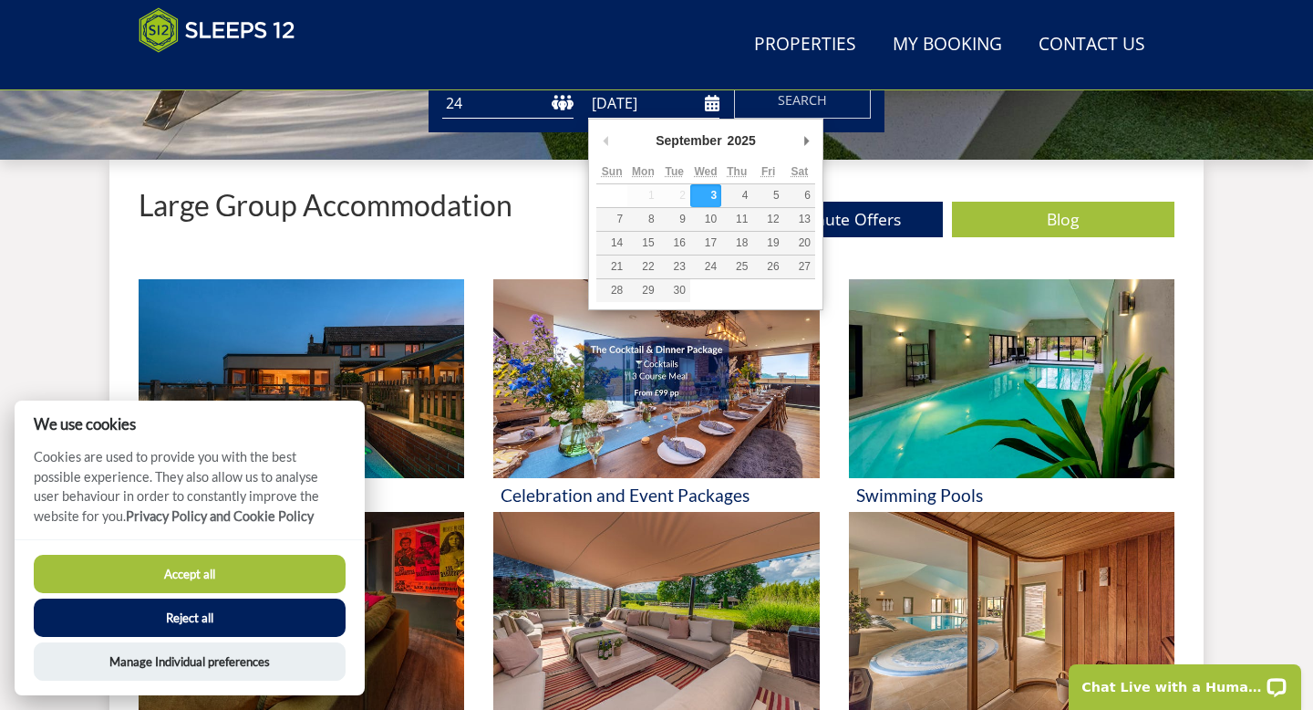 This screenshot has width=1313, height=710. I want to click on img: Sleeps 12, so click(217, 30).